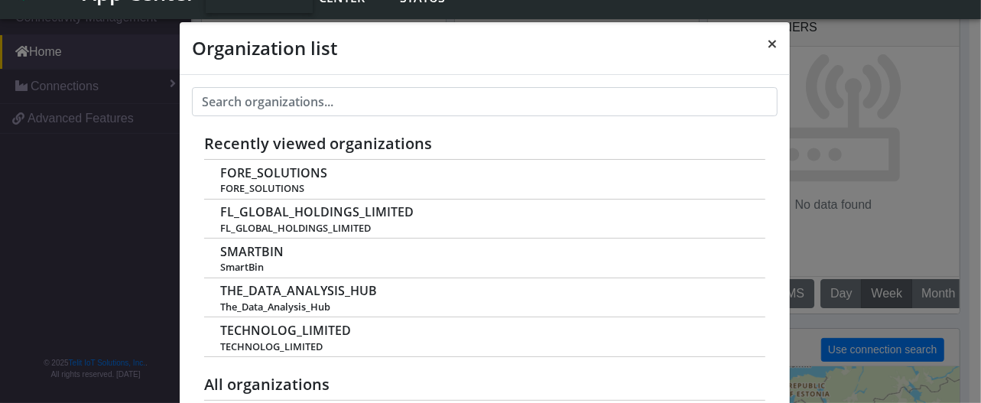 The height and width of the screenshot is (403, 981). I want to click on span: The_Data_Analysis_Hub, so click(485, 306).